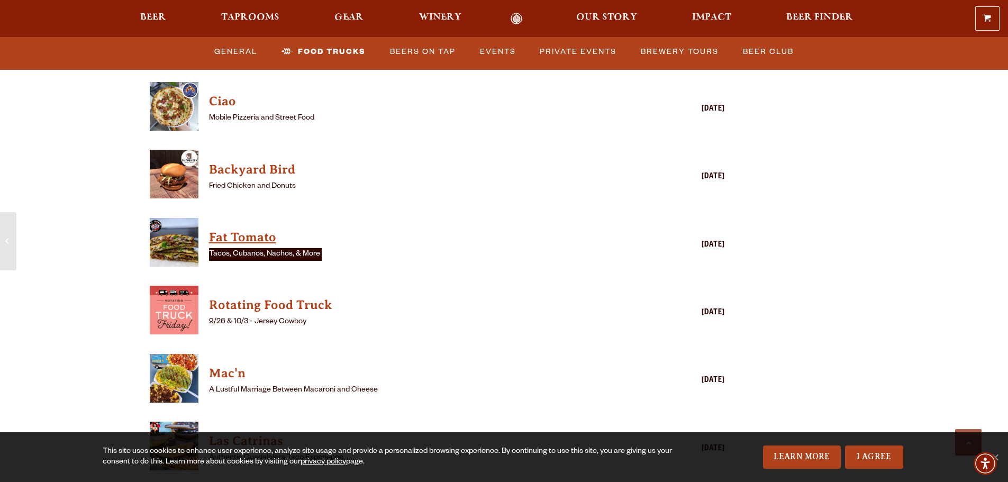  Describe the element at coordinates (986, 464) in the screenshot. I see `div: Accessibility Menu` at that location.